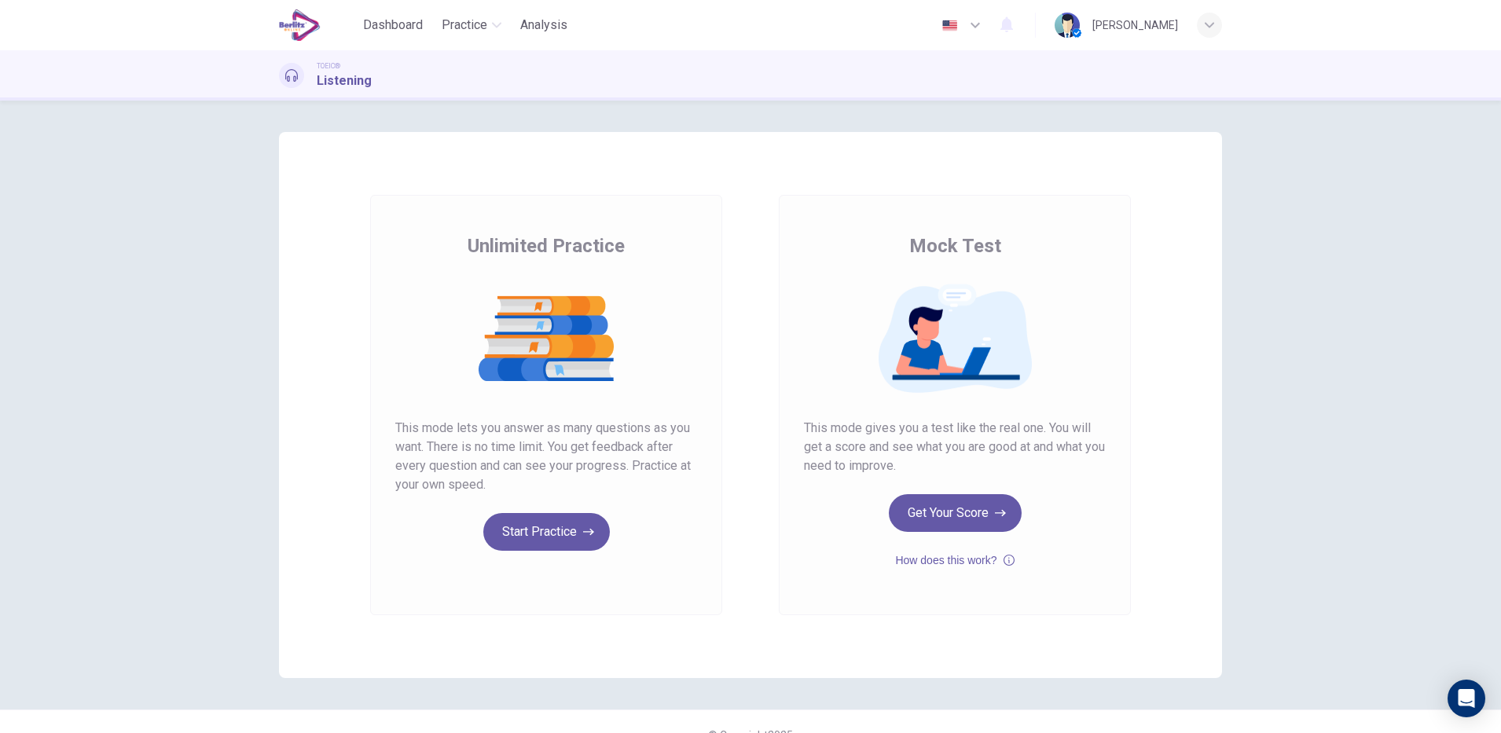 The image size is (1501, 733). What do you see at coordinates (393, 25) in the screenshot?
I see `span: Dashboard` at bounding box center [393, 25].